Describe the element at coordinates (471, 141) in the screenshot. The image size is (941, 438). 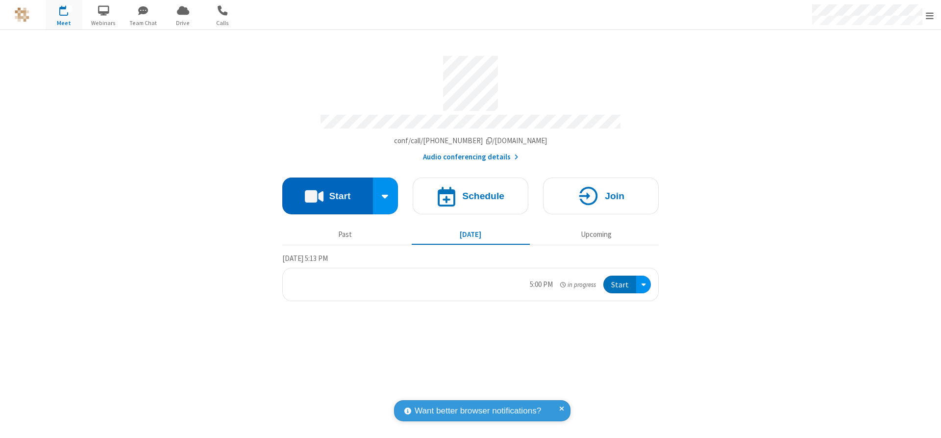
I see `button: Copy my meeting room linkCopy my meeting room link` at that location.